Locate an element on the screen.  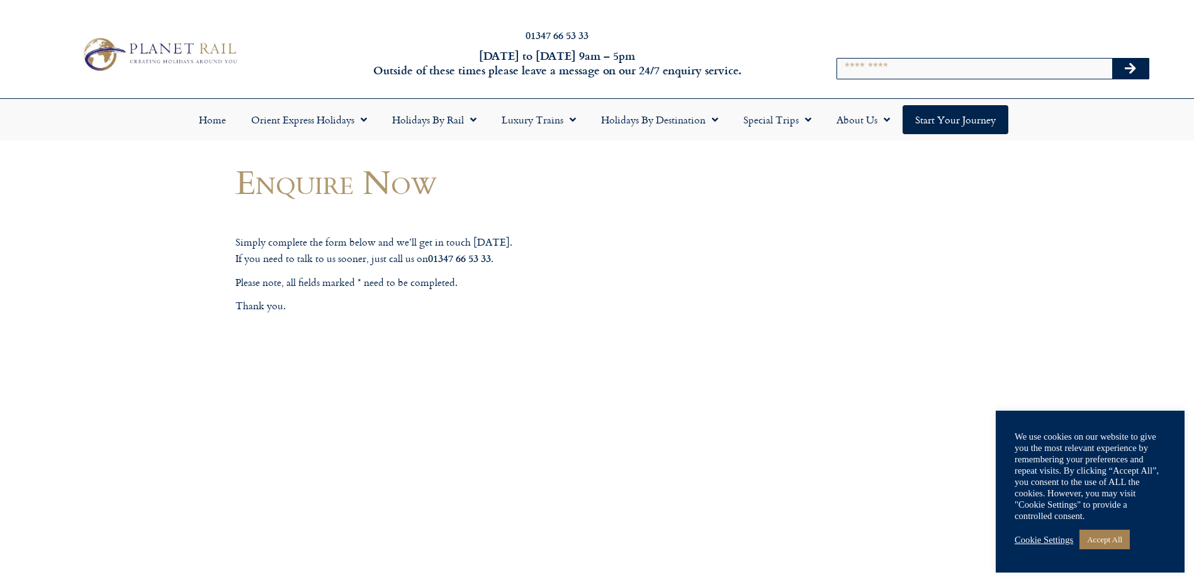
p: Please note, all fields marked * need to be completed. is located at coordinates (472, 283).